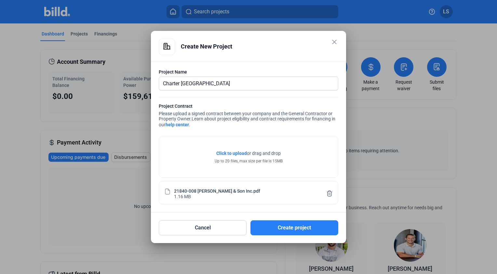 The image size is (497, 274). I want to click on div: Please upload a signed contract between your company and the General Contractor or Property Owner., so click(249, 116).